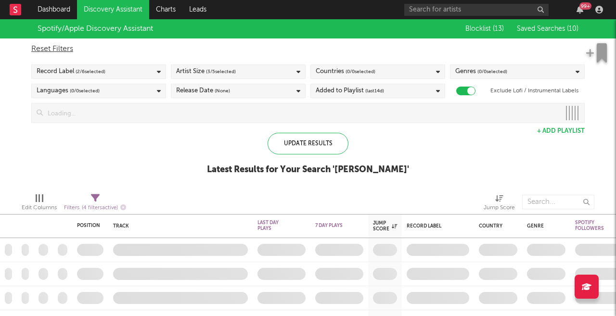  Describe the element at coordinates (496, 226) in the screenshot. I see `div: Country` at that location.